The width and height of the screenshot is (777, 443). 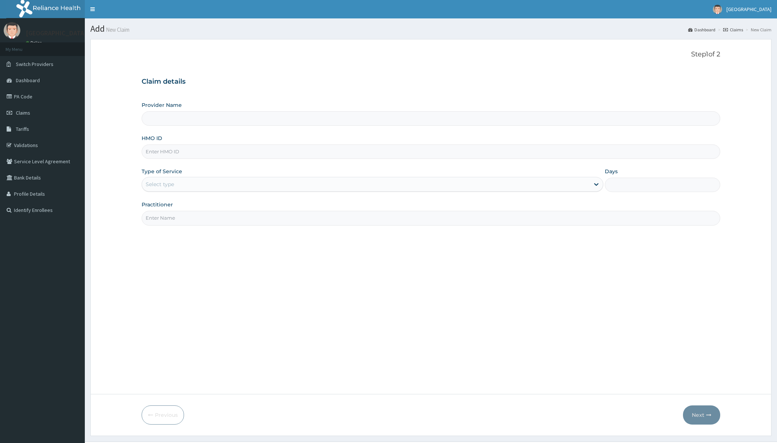 I want to click on button: Next, so click(x=701, y=415).